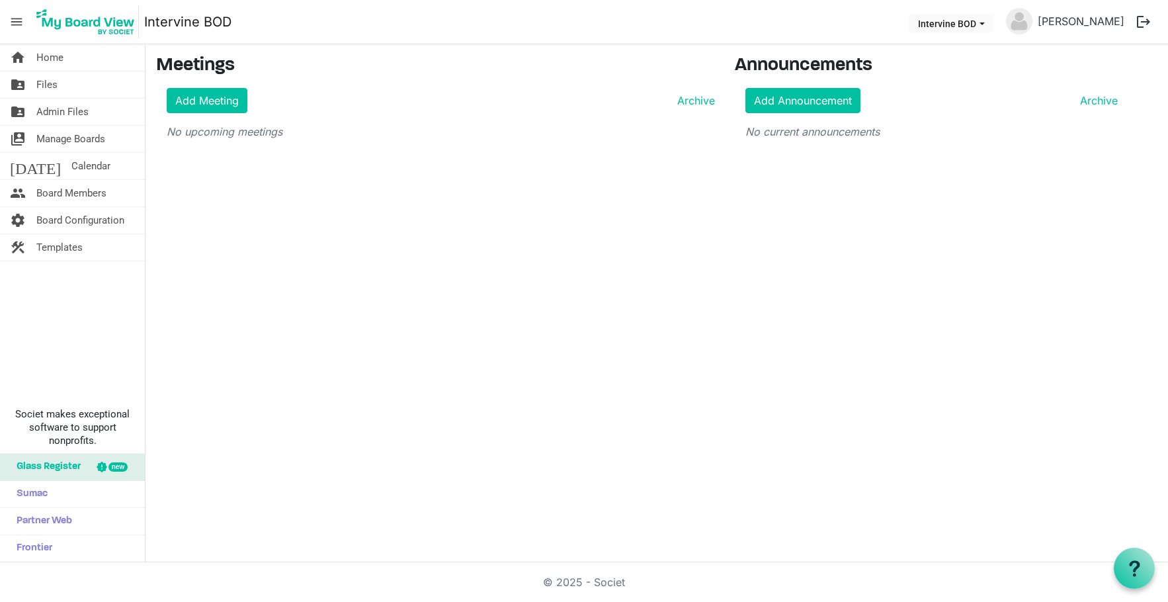 This screenshot has width=1168, height=602. What do you see at coordinates (435, 66) in the screenshot?
I see `h3: Meetings` at bounding box center [435, 66].